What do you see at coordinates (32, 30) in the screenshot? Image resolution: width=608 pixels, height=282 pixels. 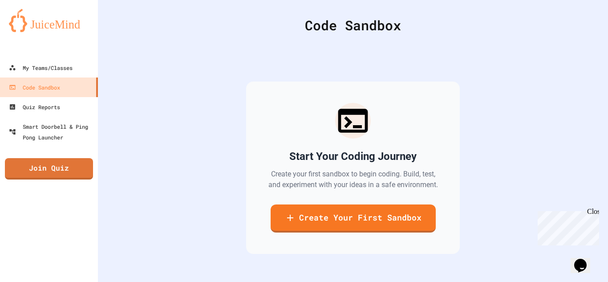 I see `div: Chat with us now!Close` at bounding box center [32, 30].